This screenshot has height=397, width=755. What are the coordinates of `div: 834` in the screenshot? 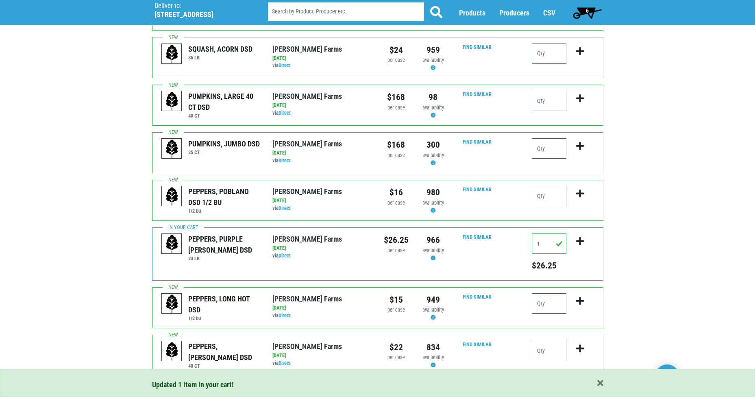 It's located at (433, 347).